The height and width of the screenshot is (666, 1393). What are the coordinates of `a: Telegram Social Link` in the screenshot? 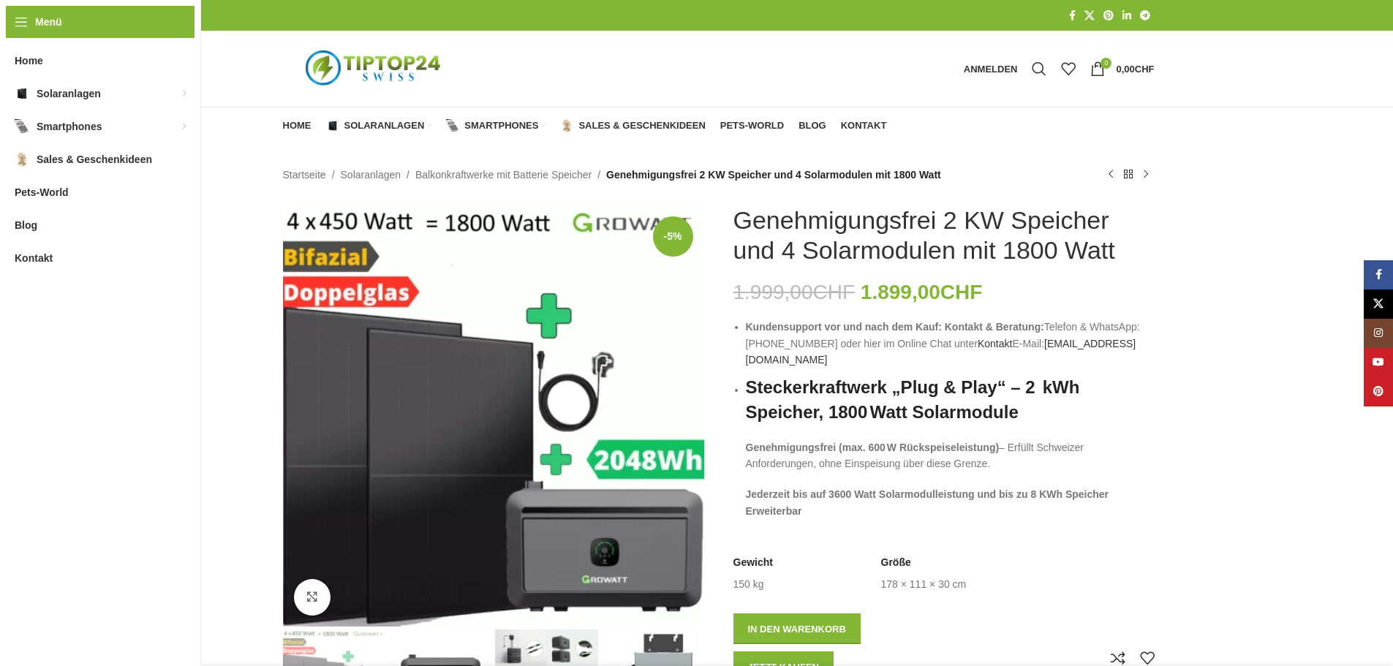 It's located at (1145, 15).